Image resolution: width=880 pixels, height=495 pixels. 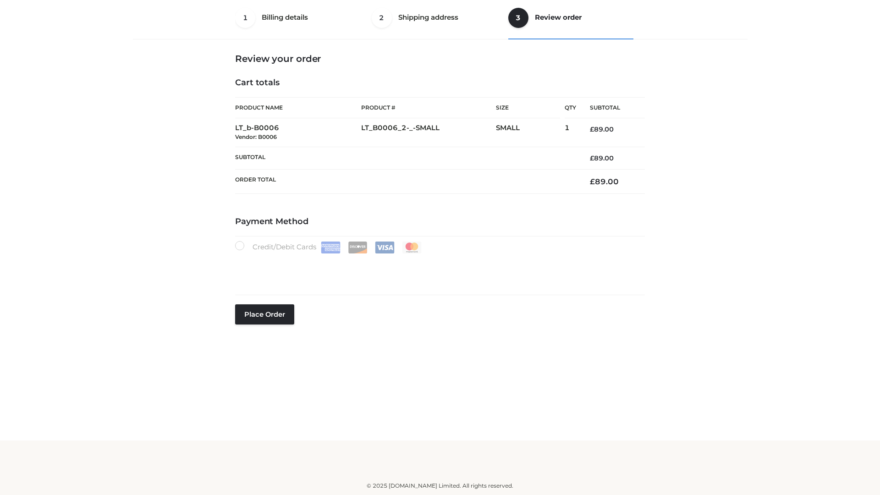 I want to click on h3: Review your order, so click(x=440, y=59).